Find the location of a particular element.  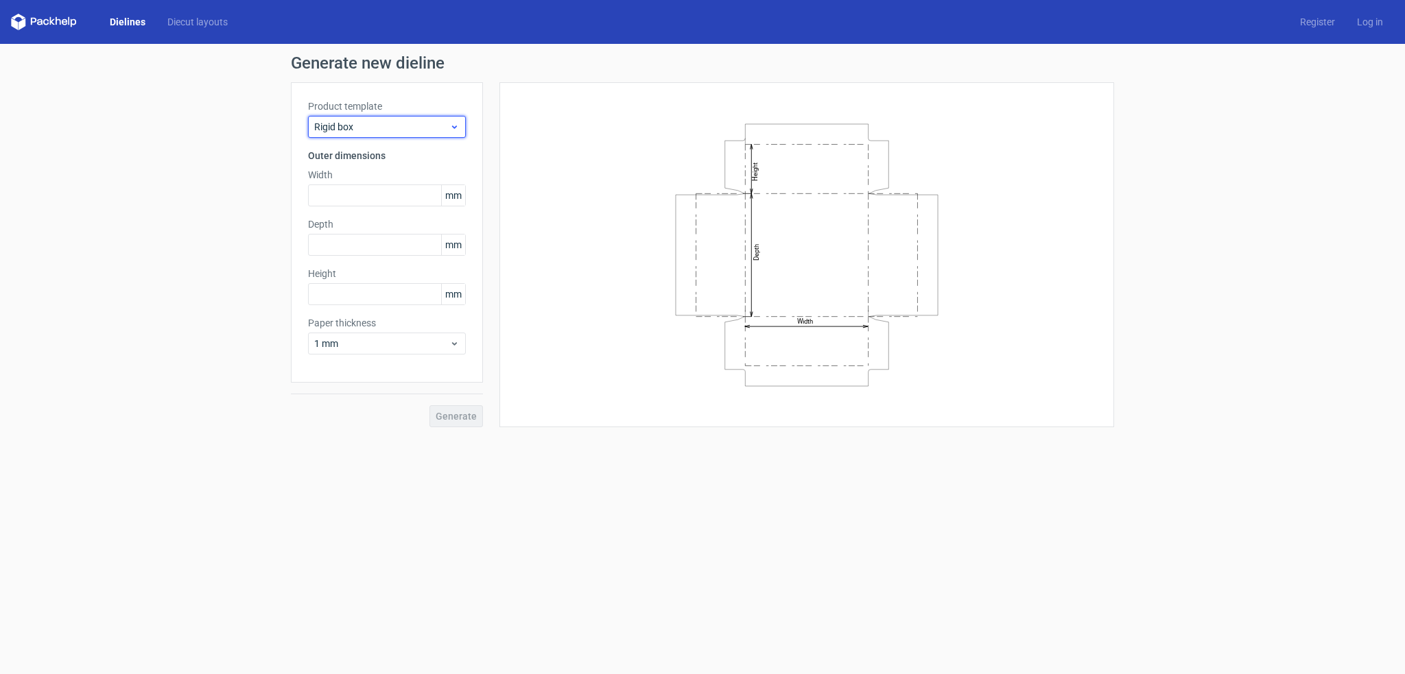

span: Rigid box is located at coordinates (381, 127).